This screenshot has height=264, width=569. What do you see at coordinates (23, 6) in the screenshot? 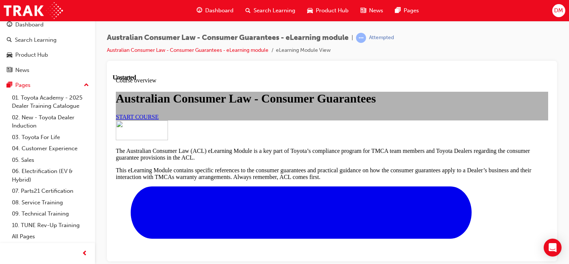
I see `span: Course overview` at bounding box center [23, 6].